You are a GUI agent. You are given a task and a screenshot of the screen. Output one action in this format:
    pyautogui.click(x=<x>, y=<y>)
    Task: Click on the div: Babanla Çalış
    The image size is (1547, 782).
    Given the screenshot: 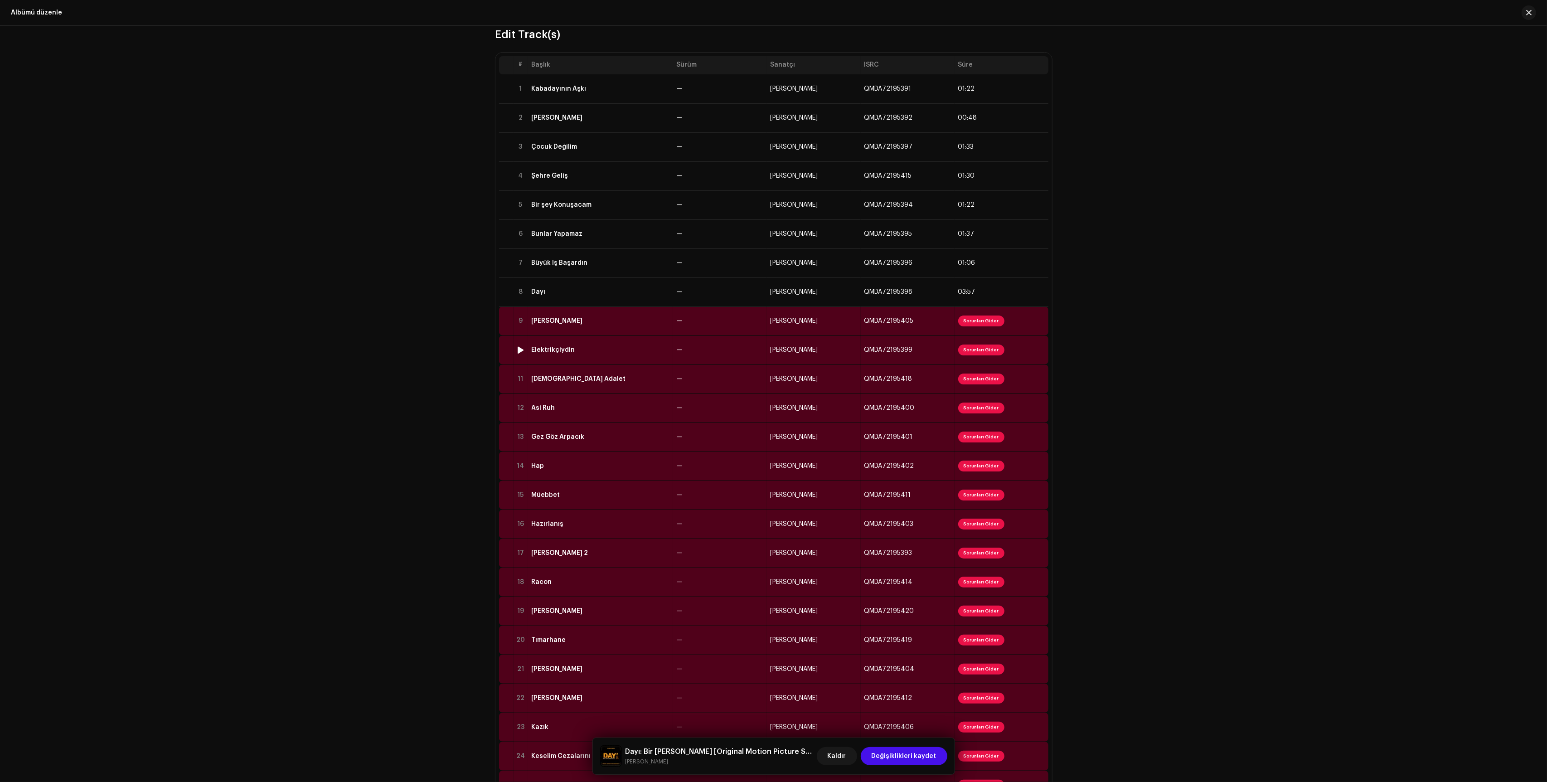 What is the action you would take?
    pyautogui.click(x=557, y=118)
    